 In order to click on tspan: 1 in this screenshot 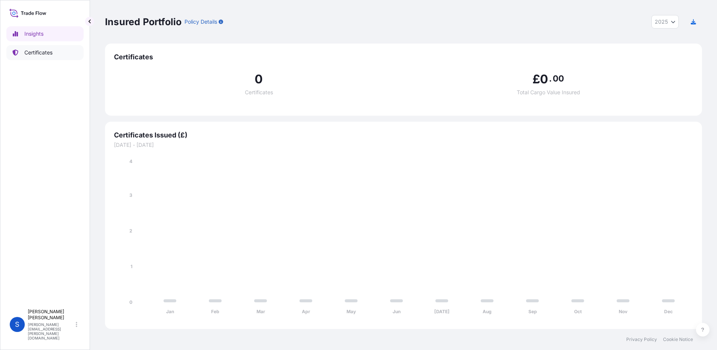, I will do `click(131, 266)`.